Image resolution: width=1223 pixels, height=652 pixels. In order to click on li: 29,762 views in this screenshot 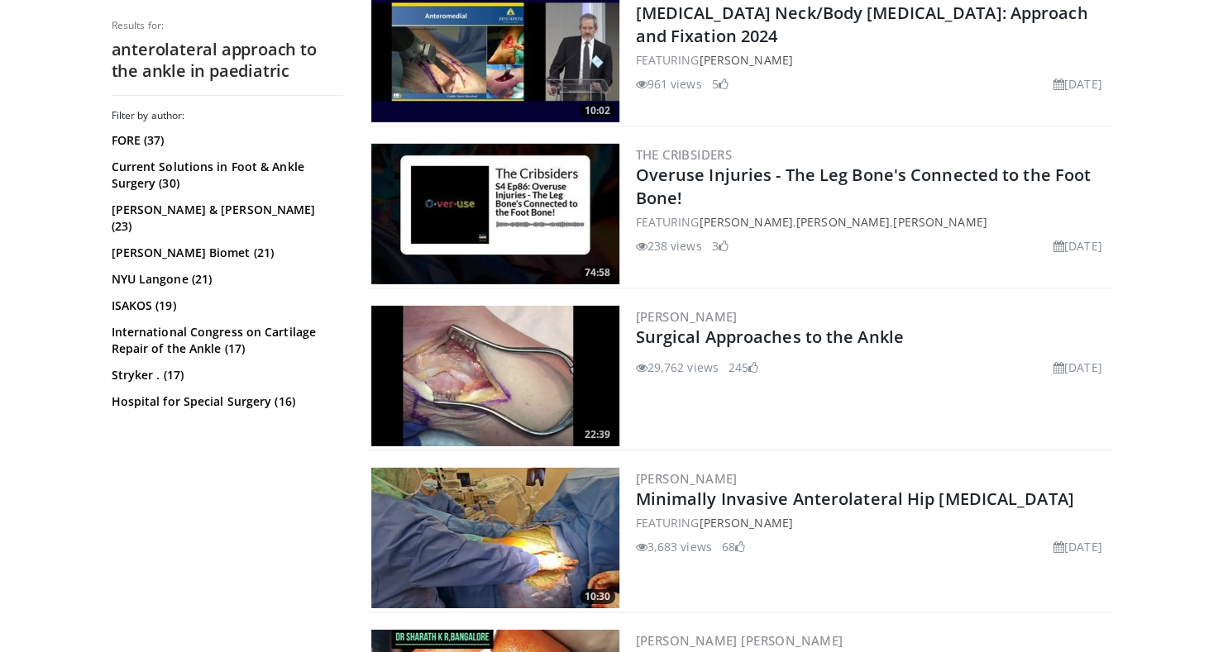, I will do `click(677, 367)`.